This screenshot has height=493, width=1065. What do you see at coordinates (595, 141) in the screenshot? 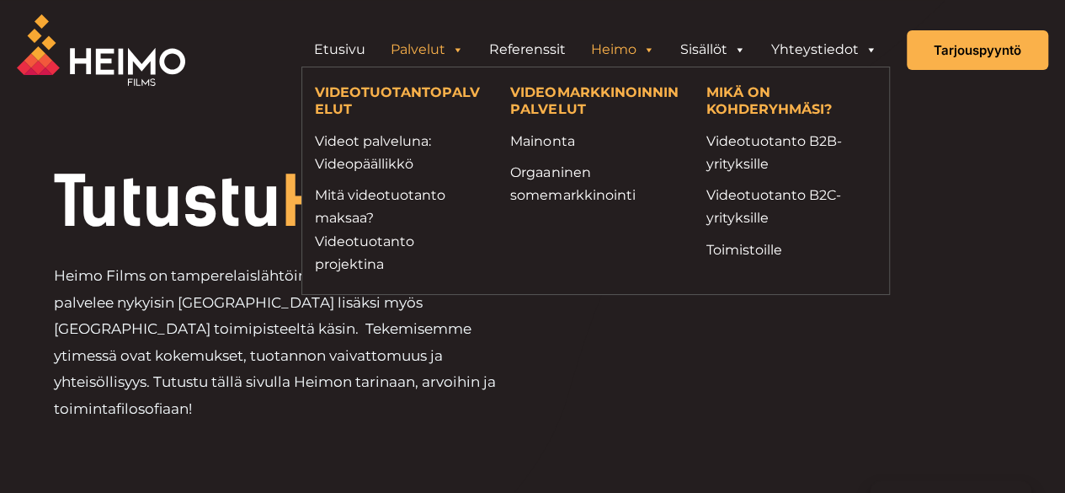
I see `a: Mainonta` at bounding box center [595, 141].